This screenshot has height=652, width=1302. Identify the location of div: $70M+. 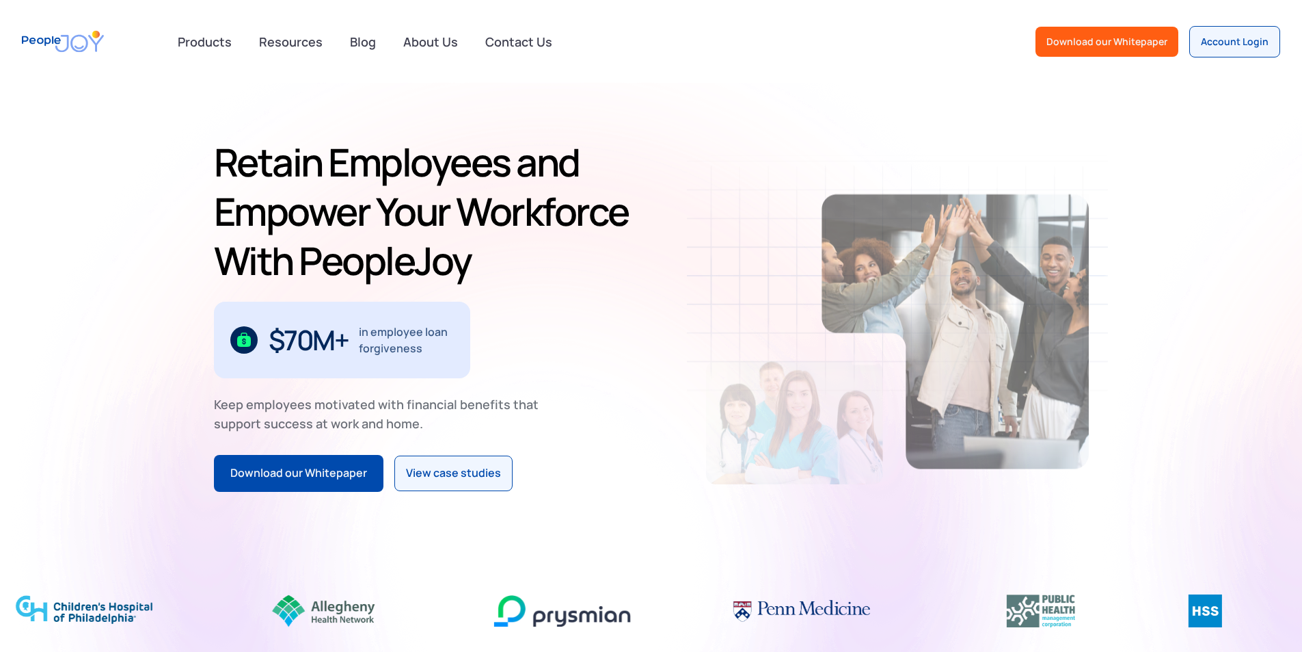
(308, 340).